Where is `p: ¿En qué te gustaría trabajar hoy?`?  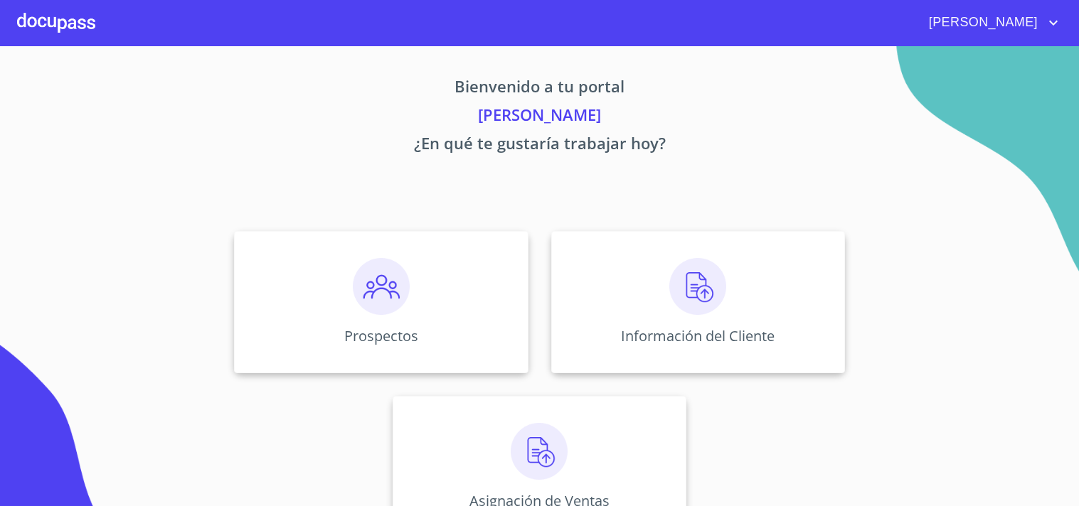
p: ¿En qué te gustaría trabajar hoy? is located at coordinates (540, 146).